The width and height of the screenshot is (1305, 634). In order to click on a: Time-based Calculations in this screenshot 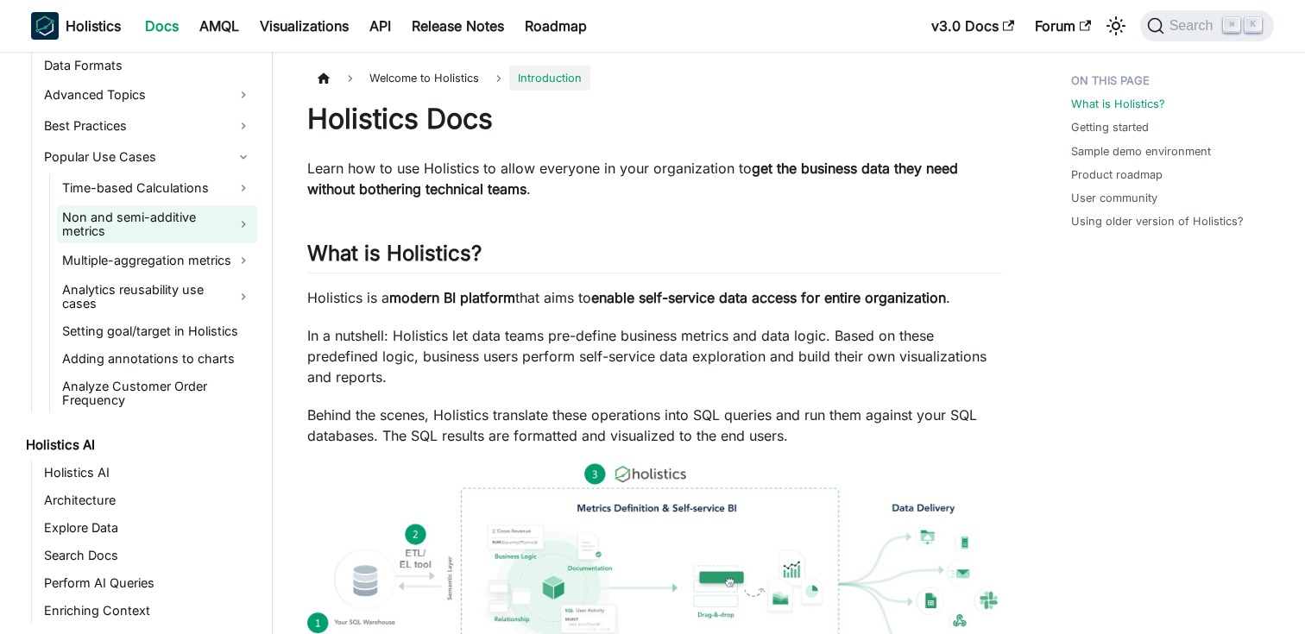, I will do `click(157, 188)`.